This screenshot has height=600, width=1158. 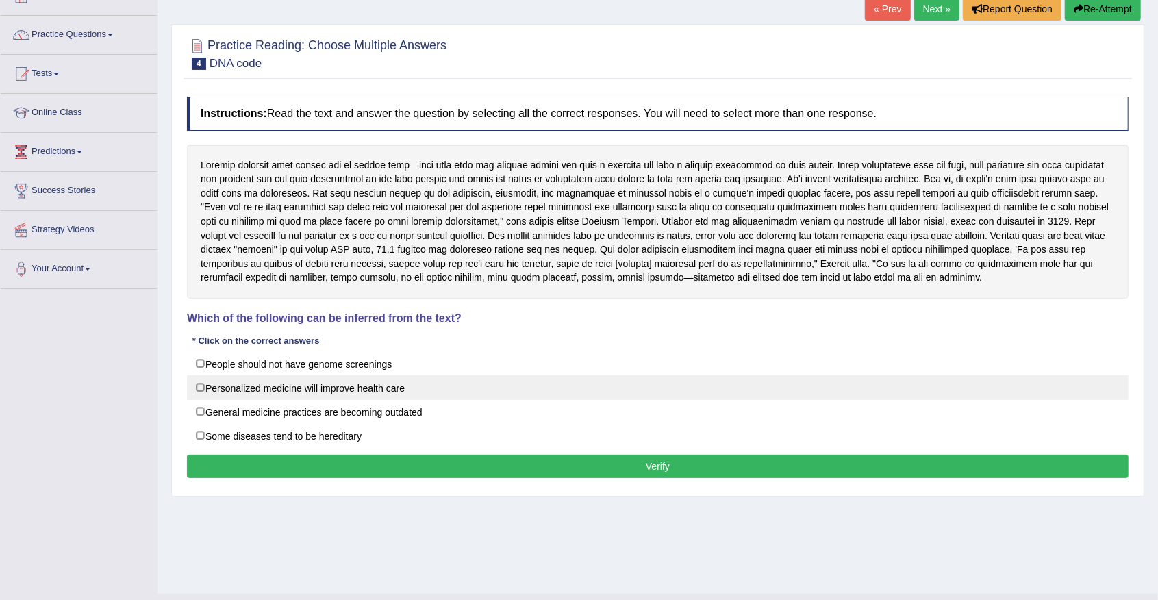 What do you see at coordinates (79, 189) in the screenshot?
I see `a: Success Stories` at bounding box center [79, 189].